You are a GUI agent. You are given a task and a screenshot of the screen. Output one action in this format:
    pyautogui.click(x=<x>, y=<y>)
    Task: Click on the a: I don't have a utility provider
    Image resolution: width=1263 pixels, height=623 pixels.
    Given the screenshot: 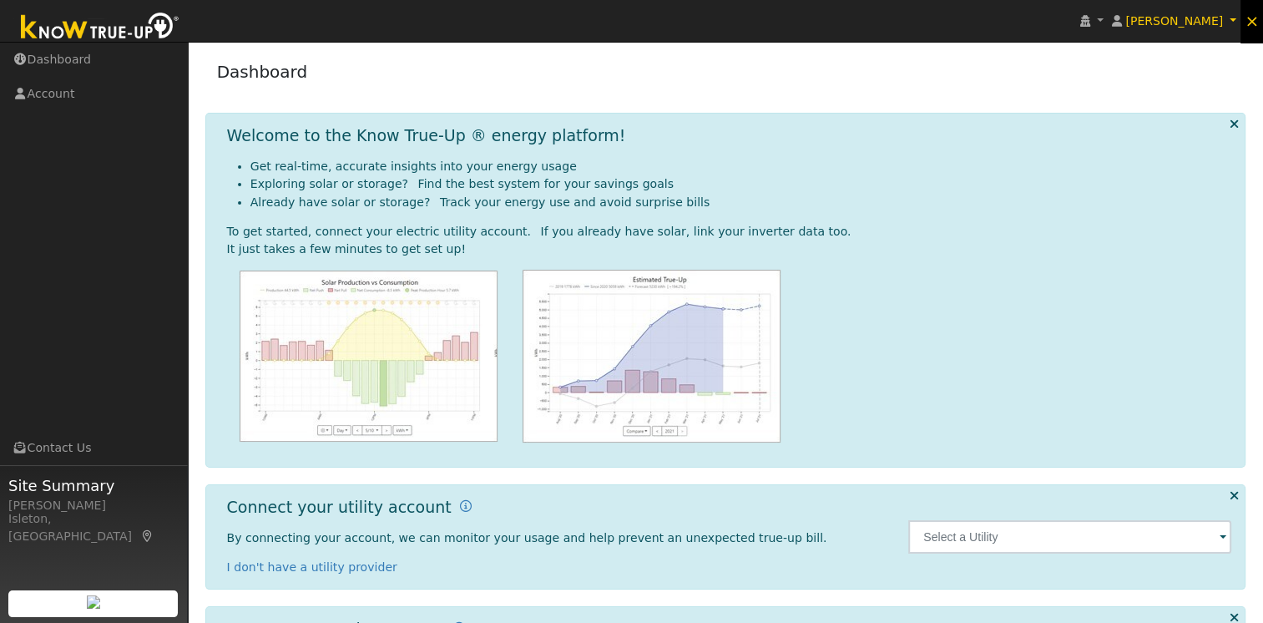 What is the action you would take?
    pyautogui.click(x=312, y=567)
    